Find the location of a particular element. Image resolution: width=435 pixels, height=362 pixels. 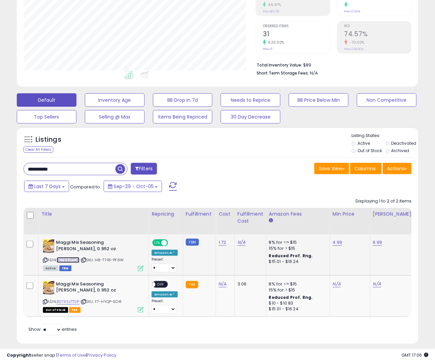

button: Actions is located at coordinates (398, 169).